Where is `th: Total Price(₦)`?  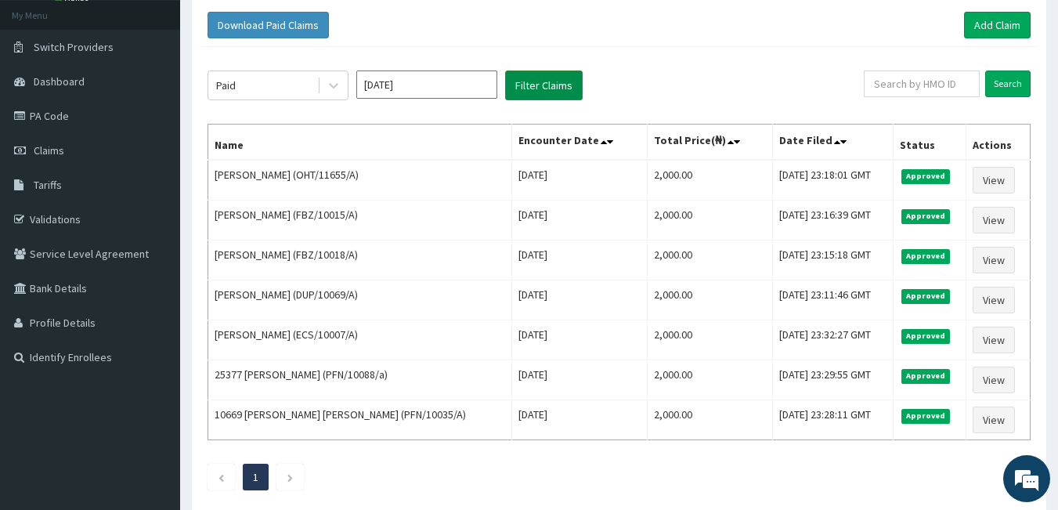
th: Total Price(₦) is located at coordinates (709, 142).